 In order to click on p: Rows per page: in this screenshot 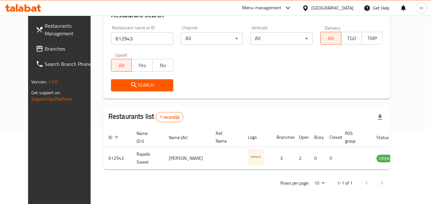, I will do `click(295, 183)`.